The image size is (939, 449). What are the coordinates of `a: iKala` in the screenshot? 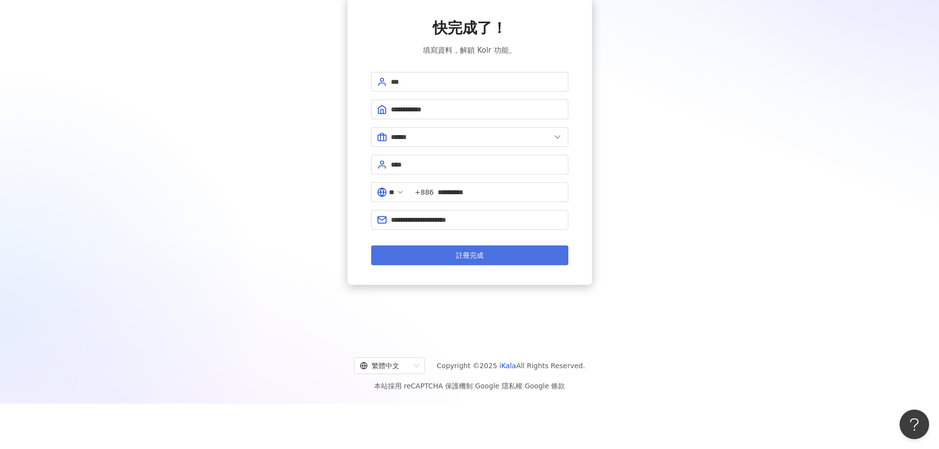 It's located at (508, 366).